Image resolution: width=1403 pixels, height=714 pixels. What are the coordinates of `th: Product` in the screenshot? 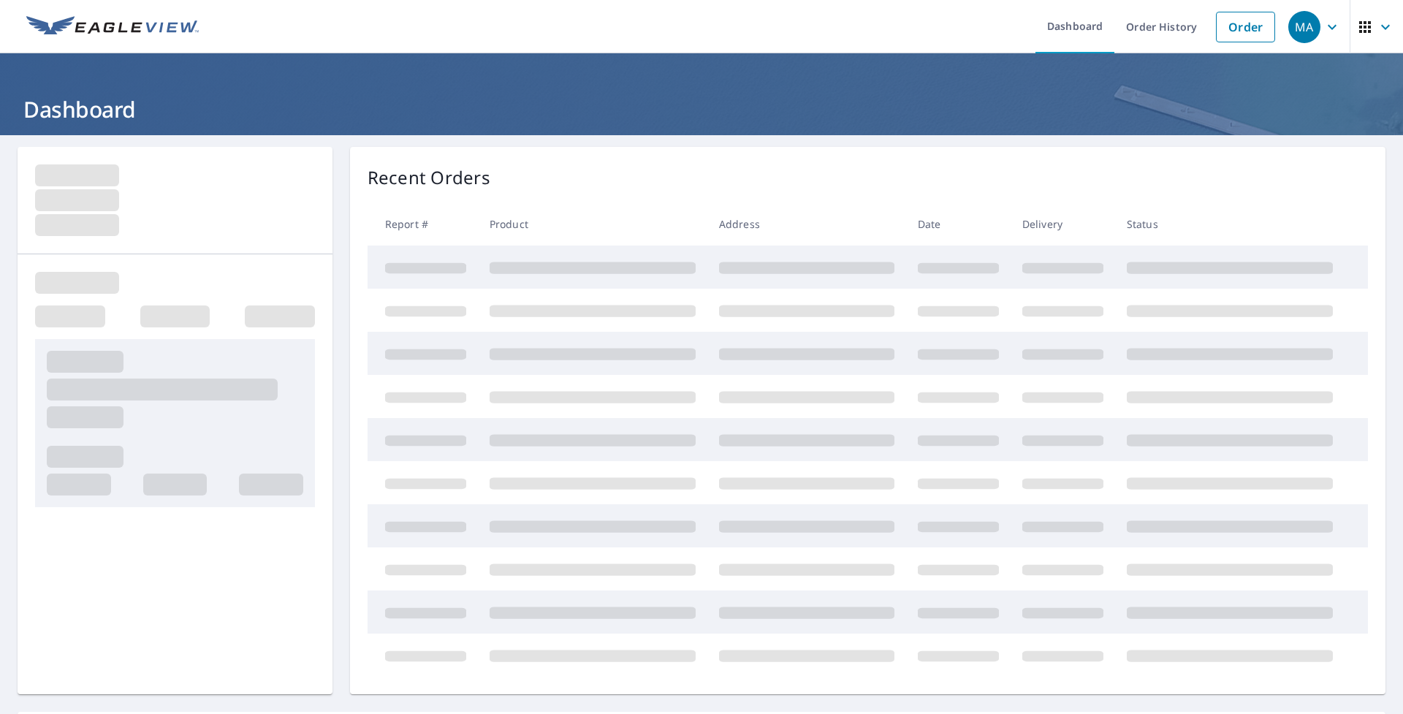 It's located at (593, 224).